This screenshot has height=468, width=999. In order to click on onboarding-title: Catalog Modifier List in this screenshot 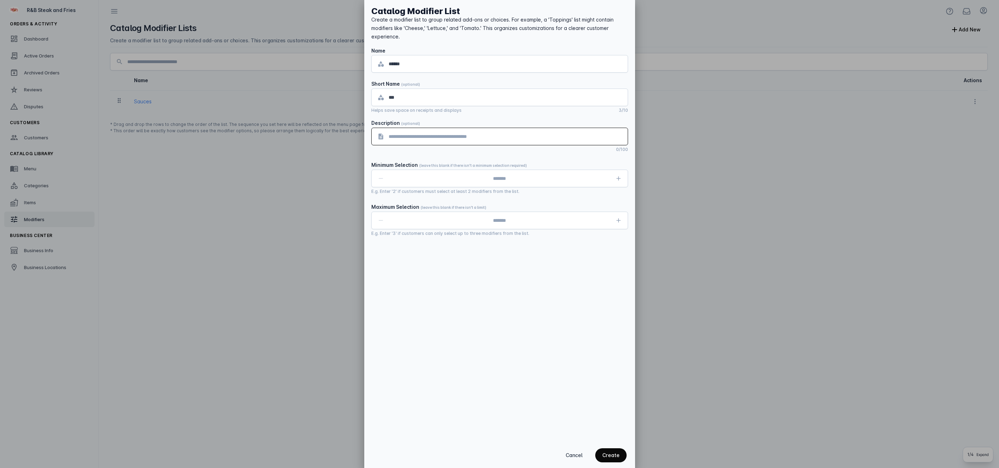, I will do `click(500, 24)`.